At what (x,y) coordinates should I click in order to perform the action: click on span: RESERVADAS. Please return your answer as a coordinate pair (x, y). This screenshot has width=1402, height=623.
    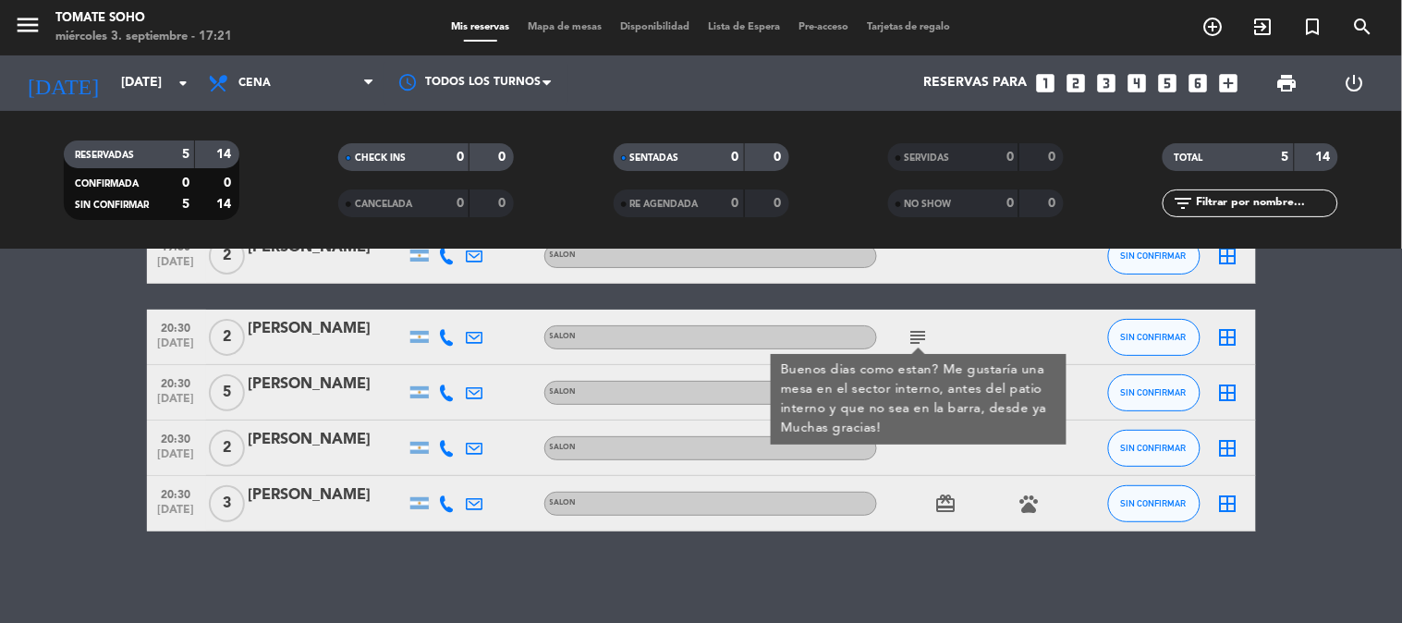
    Looking at the image, I should click on (104, 155).